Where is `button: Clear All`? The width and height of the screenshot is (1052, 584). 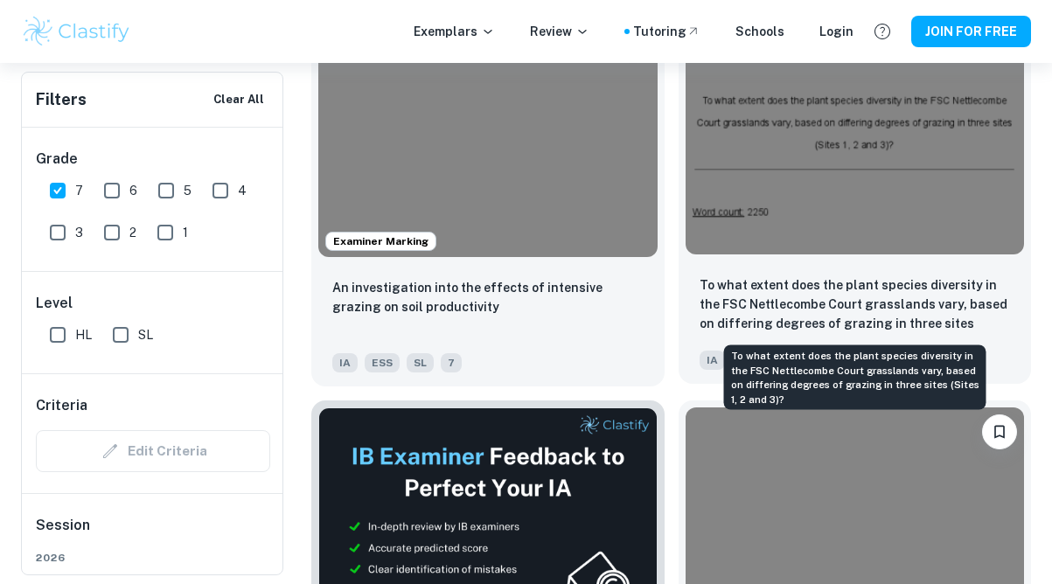
button: Clear All is located at coordinates (239, 100).